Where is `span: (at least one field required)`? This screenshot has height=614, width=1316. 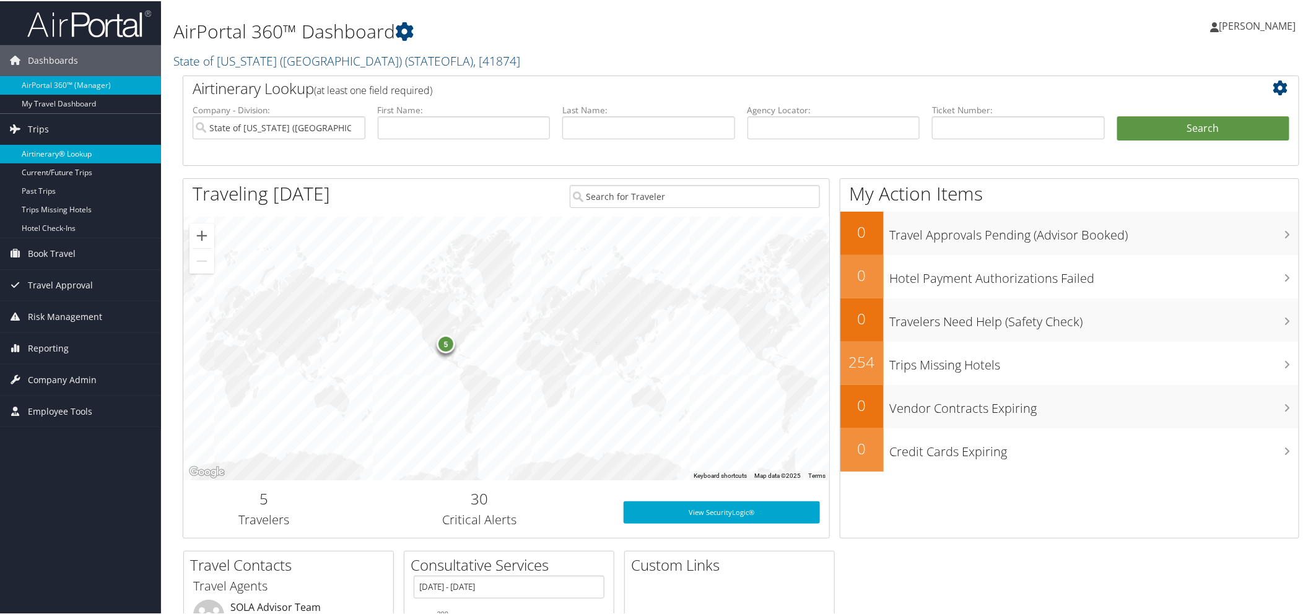 span: (at least one field required) is located at coordinates (373, 89).